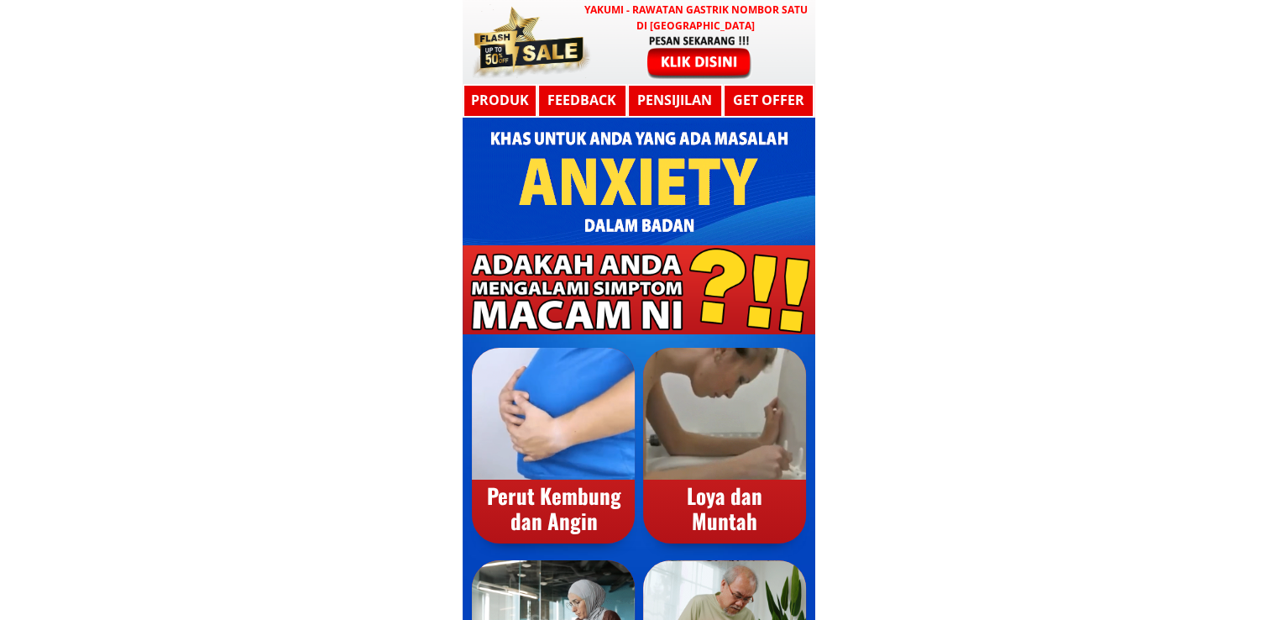  Describe the element at coordinates (500, 101) in the screenshot. I see `h3: Produk` at that location.